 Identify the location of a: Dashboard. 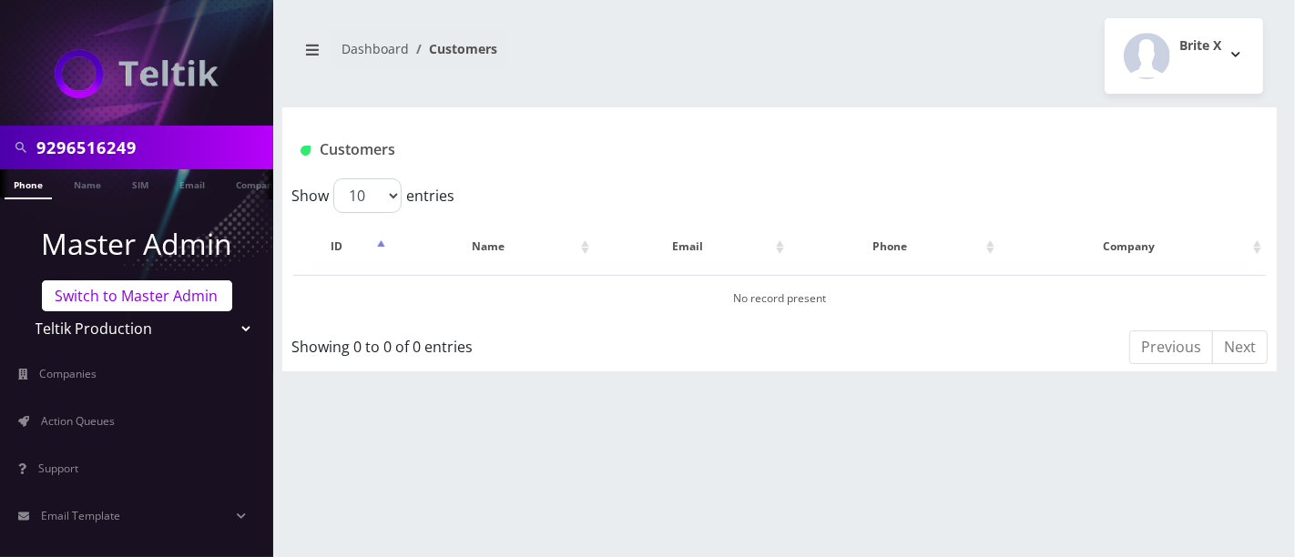
(375, 48).